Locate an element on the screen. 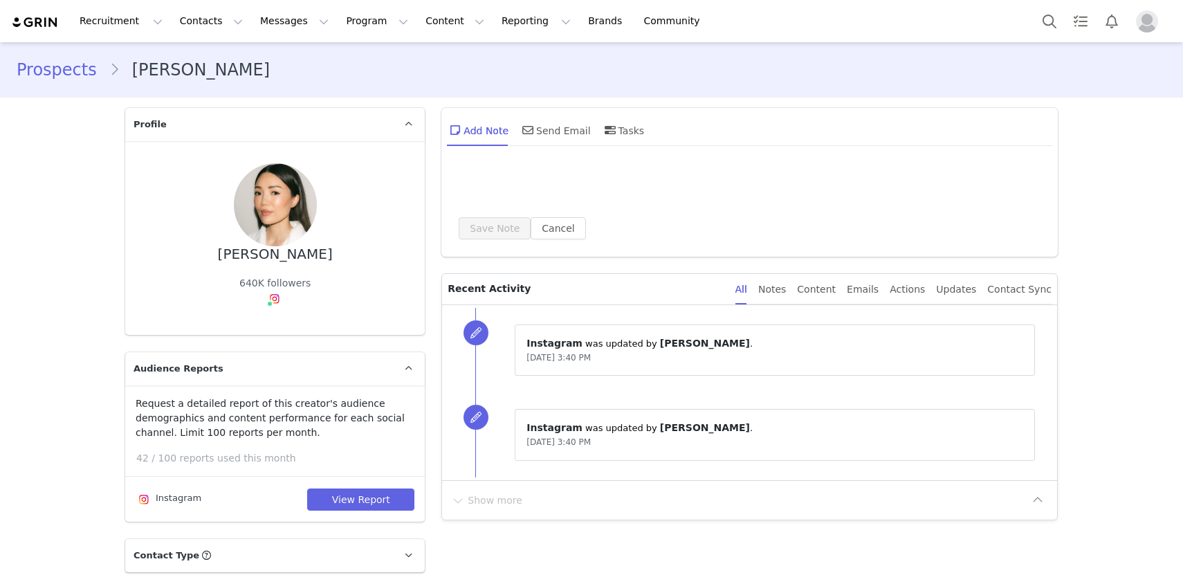 Image resolution: width=1183 pixels, height=584 pixels. span: Contact Type is located at coordinates (166, 556).